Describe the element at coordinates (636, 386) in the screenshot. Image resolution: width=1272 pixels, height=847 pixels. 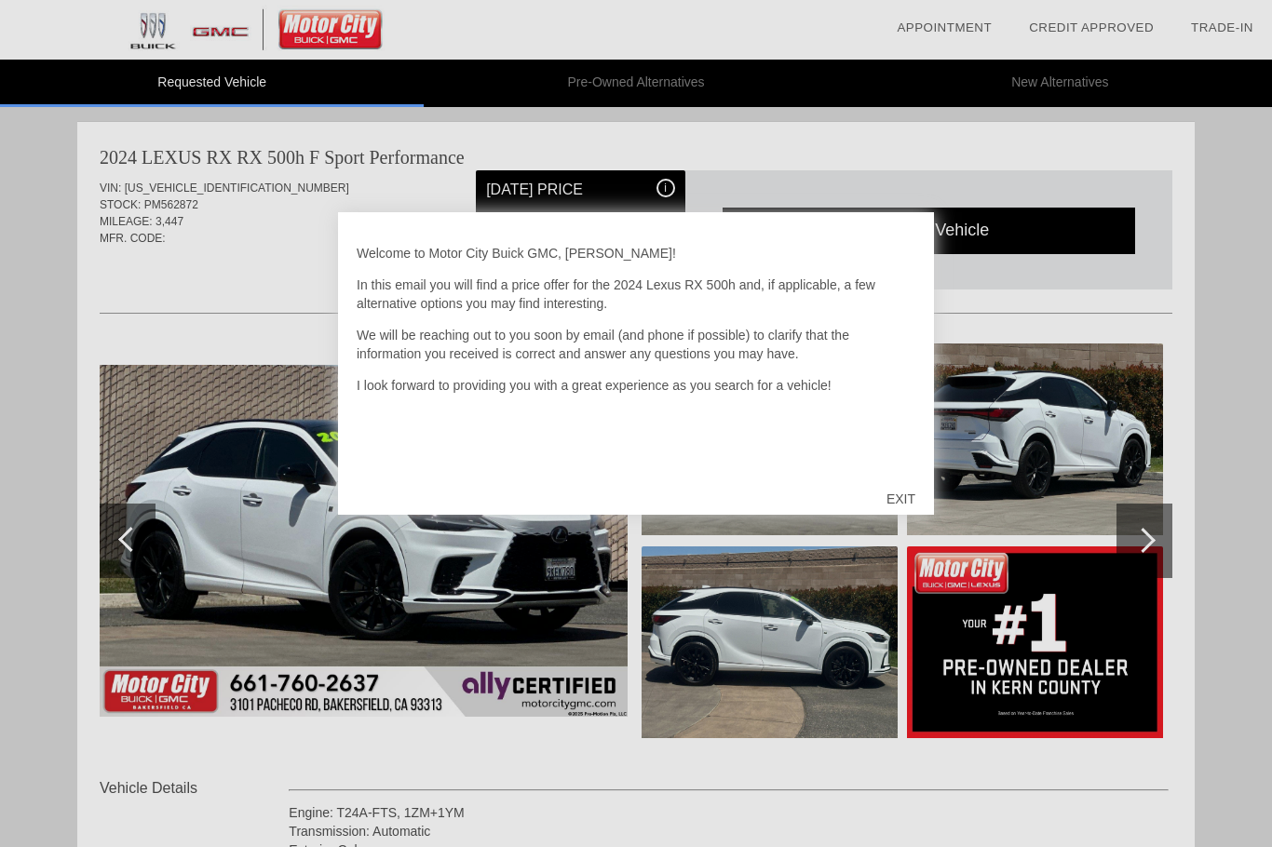
I see `p: I look forward to providing you with a great experience as you search for a vehicle!` at that location.